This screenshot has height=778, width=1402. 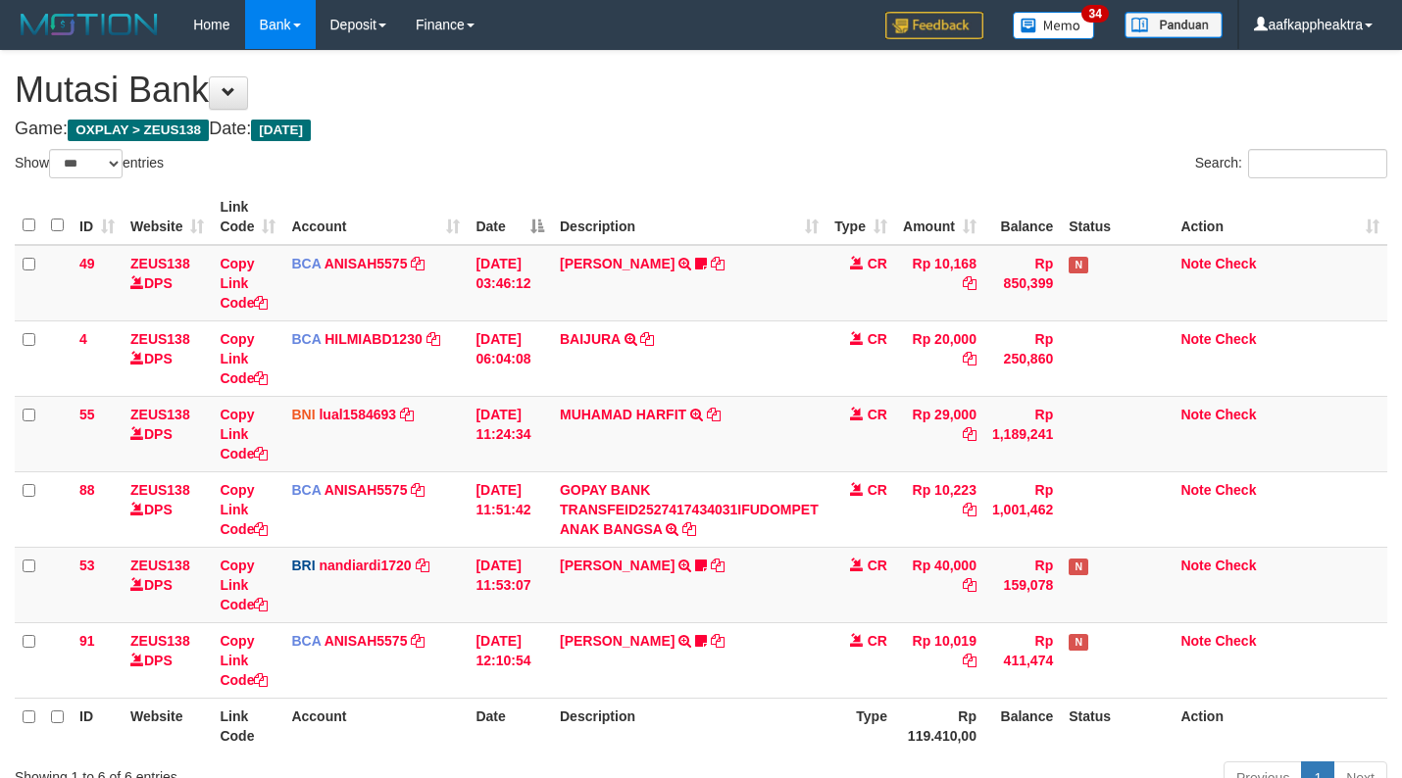 I want to click on a: HILMIABD1230, so click(x=374, y=339).